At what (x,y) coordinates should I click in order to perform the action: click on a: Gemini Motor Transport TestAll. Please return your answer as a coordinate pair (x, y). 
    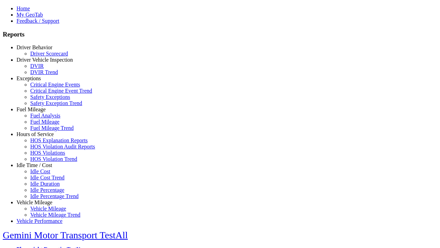
    Looking at the image, I should click on (65, 235).